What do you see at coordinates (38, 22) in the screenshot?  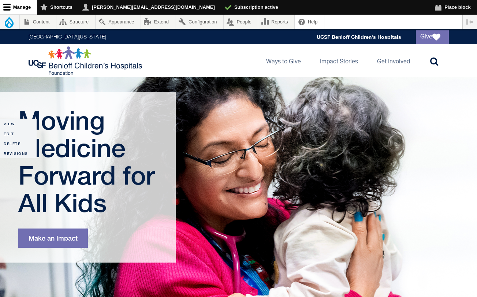 I see `a: Content` at bounding box center [38, 22].